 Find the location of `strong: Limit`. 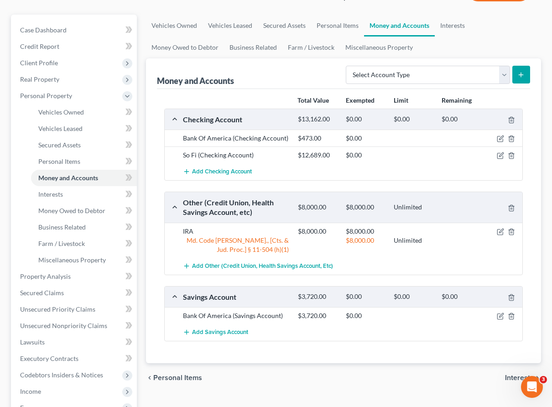

strong: Limit is located at coordinates (401, 100).